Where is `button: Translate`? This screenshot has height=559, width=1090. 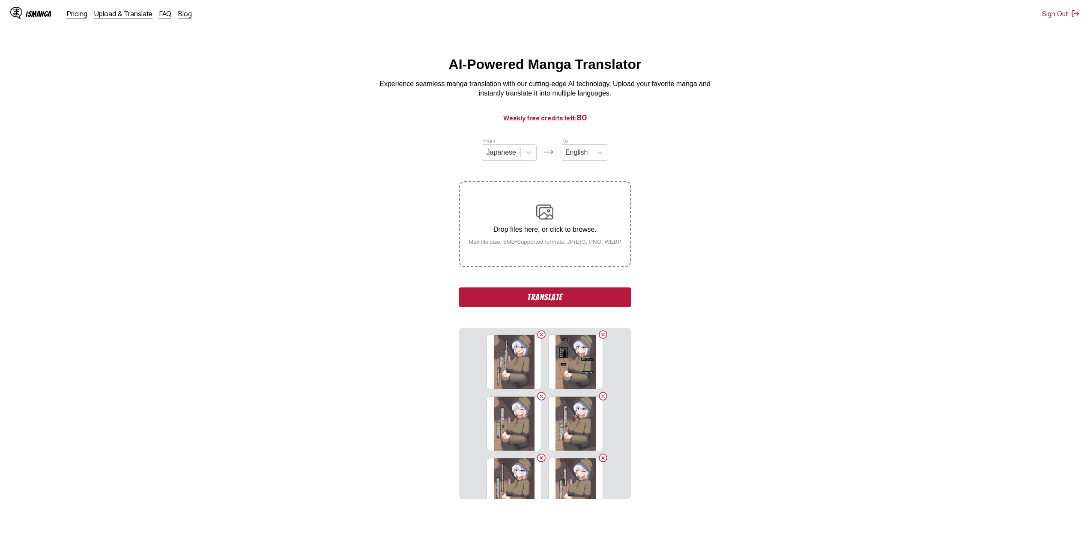
button: Translate is located at coordinates (545, 297).